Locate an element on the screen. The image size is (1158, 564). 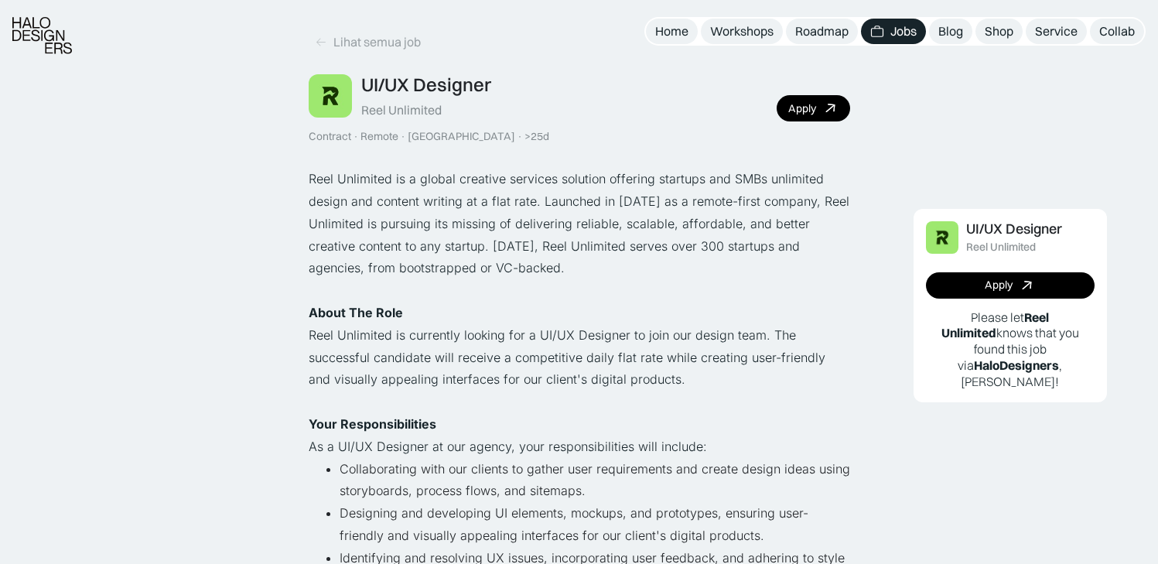
div: Home is located at coordinates (671, 31).